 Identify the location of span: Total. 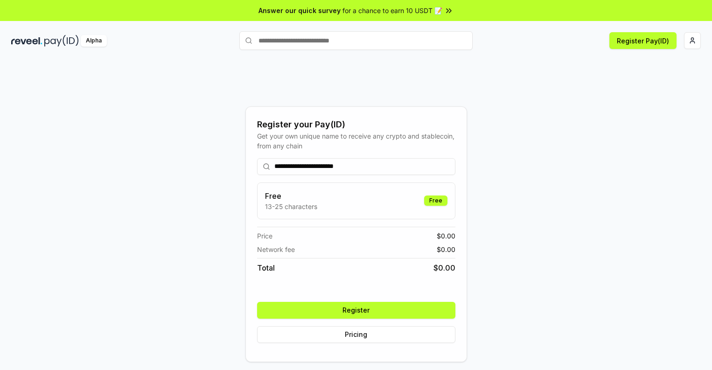
(266, 268).